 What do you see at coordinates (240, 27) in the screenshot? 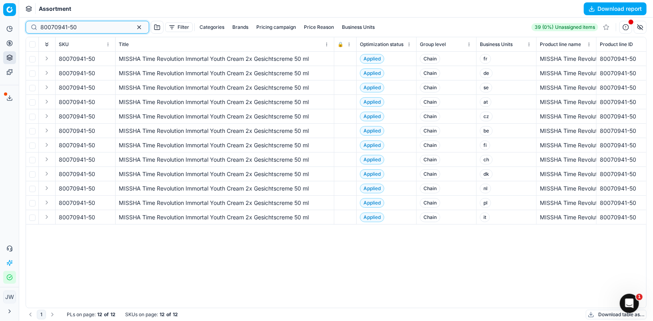
I see `button: Brands` at bounding box center [240, 27].